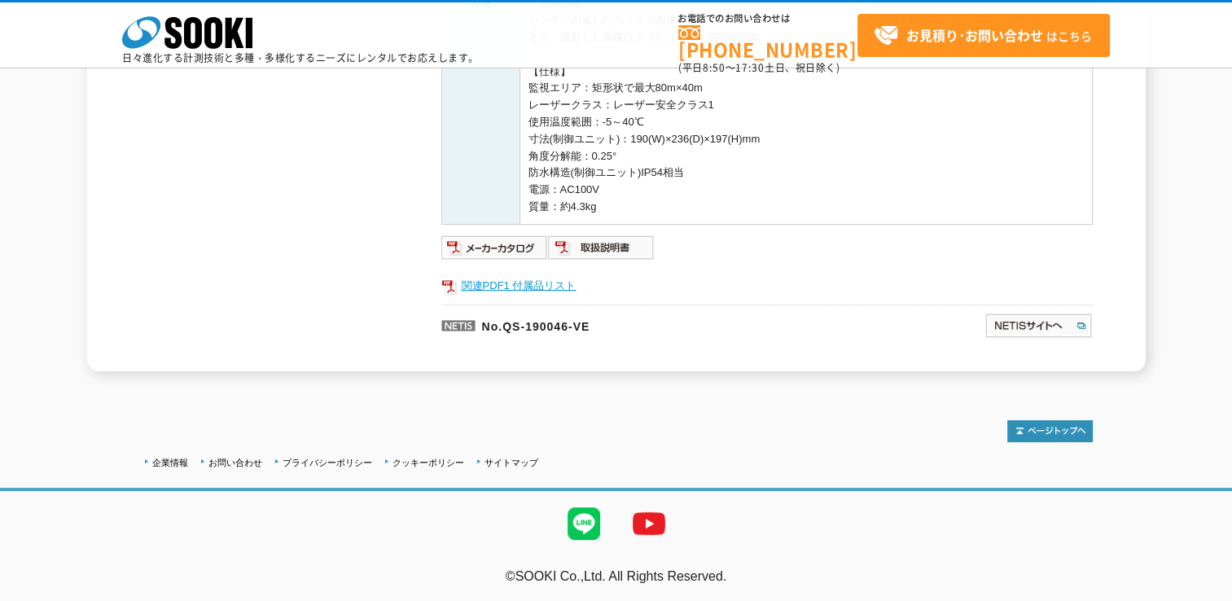  What do you see at coordinates (983, 36) in the screenshot?
I see `span: はこちら` at bounding box center [983, 36].